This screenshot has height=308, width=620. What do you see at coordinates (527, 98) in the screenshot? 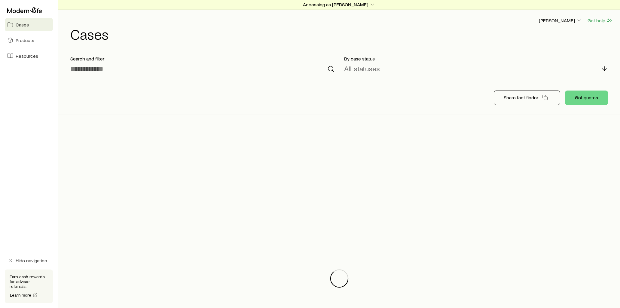
I see `button: Share fact finder` at bounding box center [527, 98].